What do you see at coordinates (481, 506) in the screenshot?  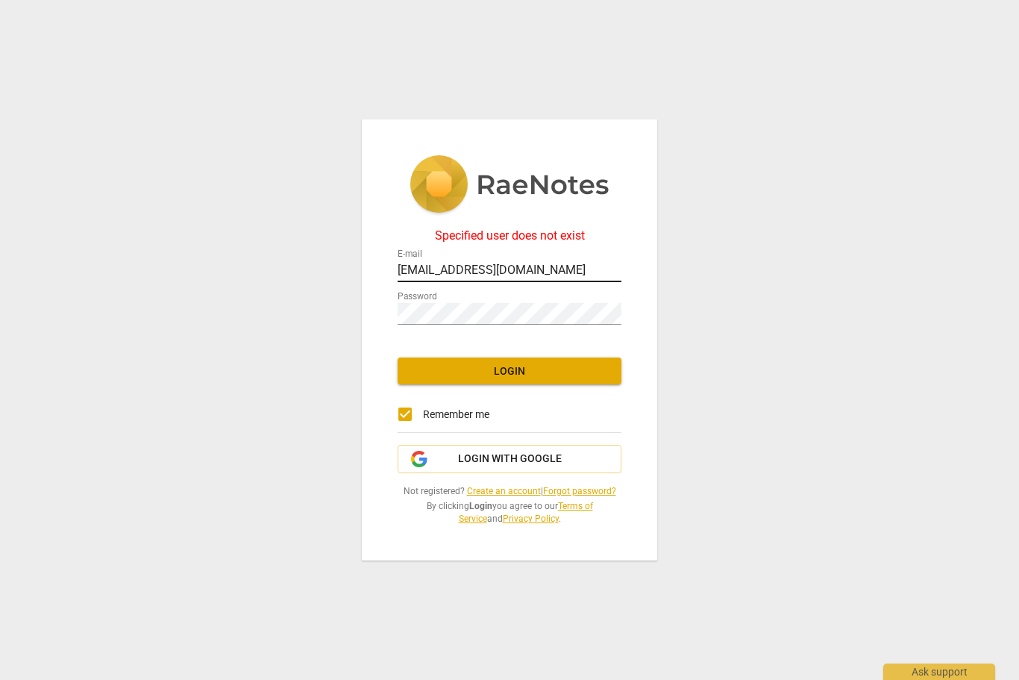 I see `b: Login` at bounding box center [481, 506].